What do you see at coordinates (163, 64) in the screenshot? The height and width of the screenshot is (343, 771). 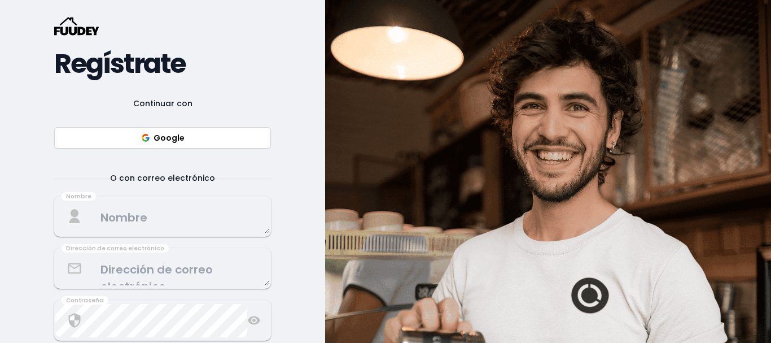 I see `h2: Regístrate` at bounding box center [163, 64].